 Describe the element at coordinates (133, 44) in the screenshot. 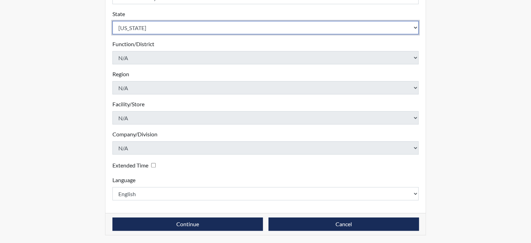

I see `label: Function/District` at that location.